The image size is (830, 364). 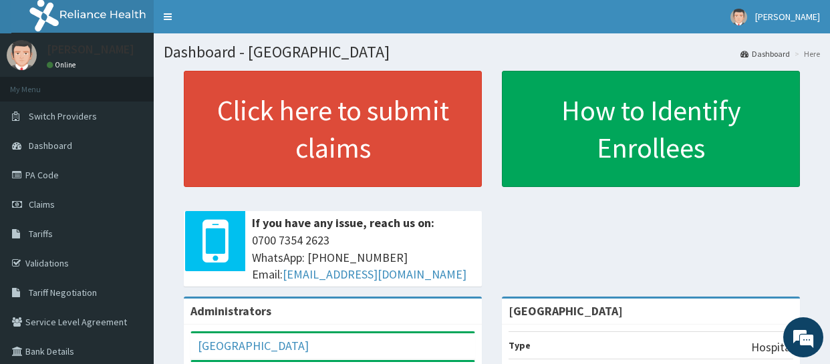 What do you see at coordinates (805, 53) in the screenshot?
I see `li: Here` at bounding box center [805, 53].